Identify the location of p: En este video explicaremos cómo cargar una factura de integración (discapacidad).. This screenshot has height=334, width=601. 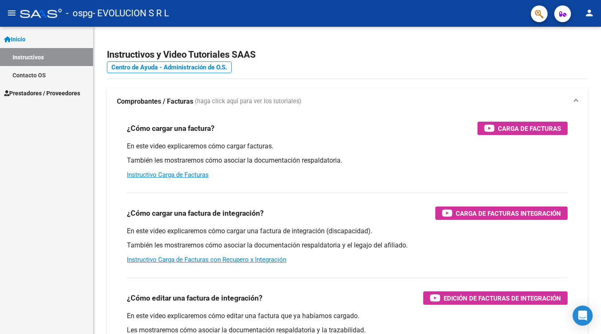
(347, 231).